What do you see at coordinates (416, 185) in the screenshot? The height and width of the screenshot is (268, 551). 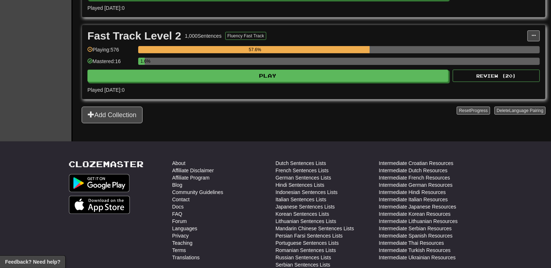 I see `a: Intermediate German Resources` at bounding box center [416, 185].